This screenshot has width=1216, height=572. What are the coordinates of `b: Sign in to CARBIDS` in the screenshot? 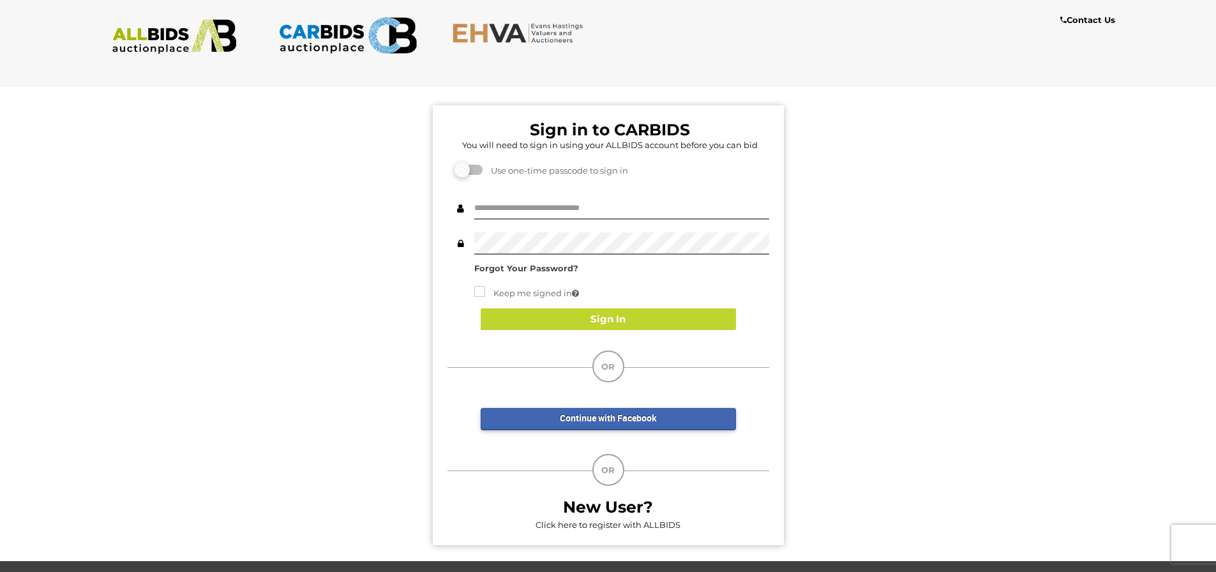 It's located at (610, 130).